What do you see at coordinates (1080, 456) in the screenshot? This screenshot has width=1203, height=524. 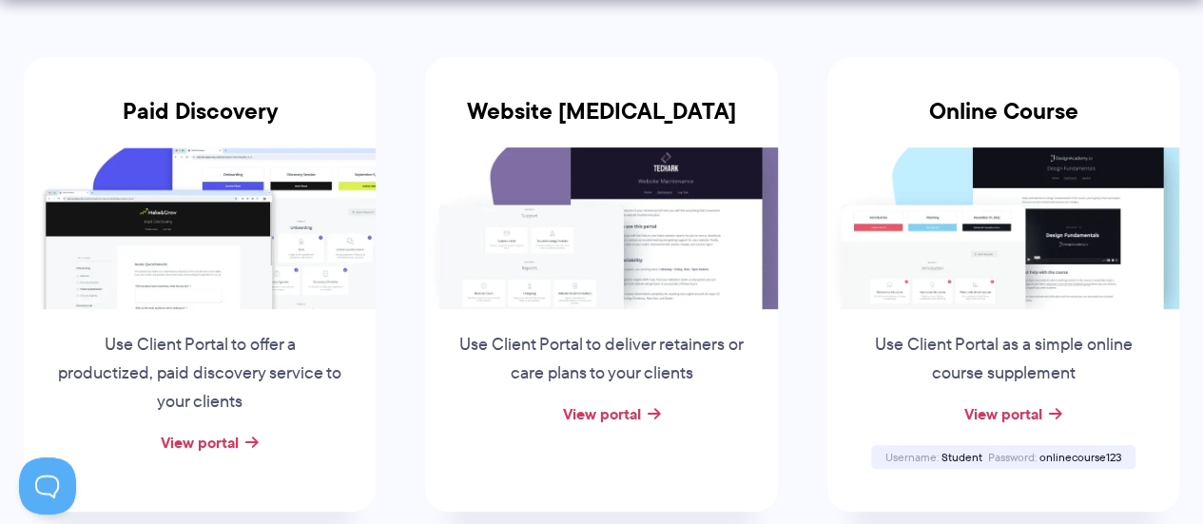 I see `span: onlinecourse123` at bounding box center [1080, 456].